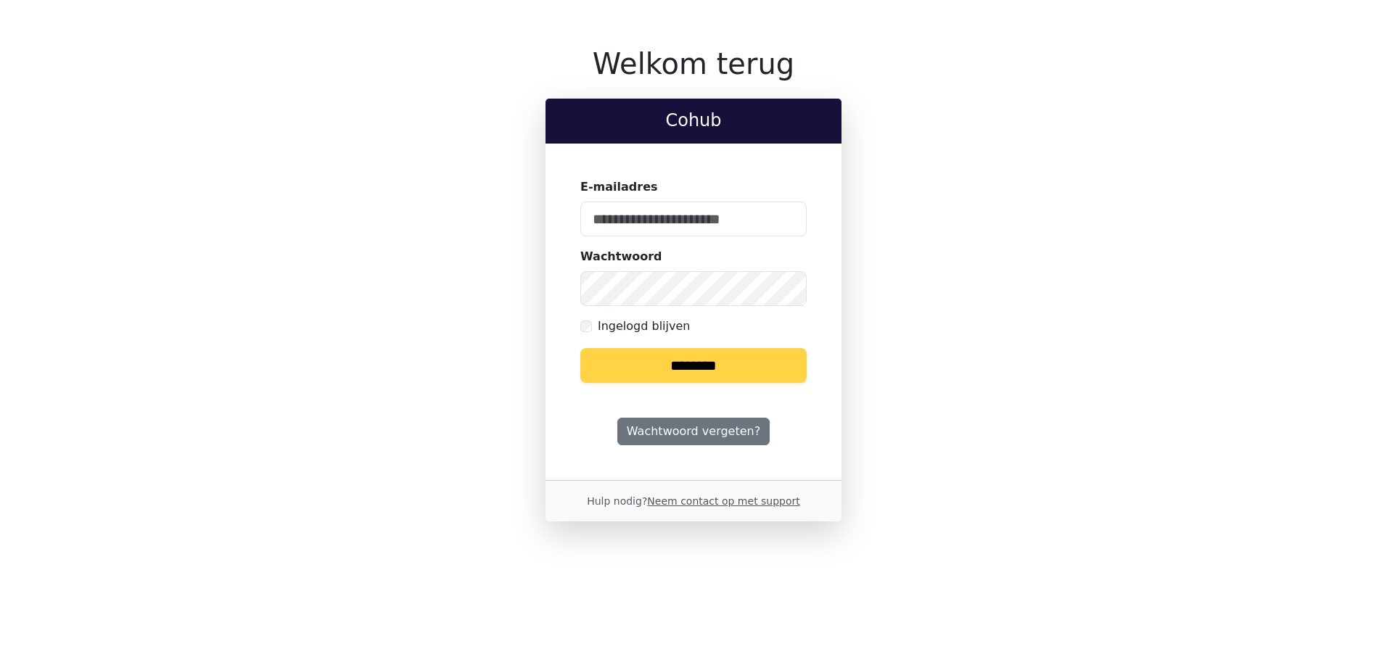  I want to click on a: Wachtwoord vergeten?, so click(693, 431).